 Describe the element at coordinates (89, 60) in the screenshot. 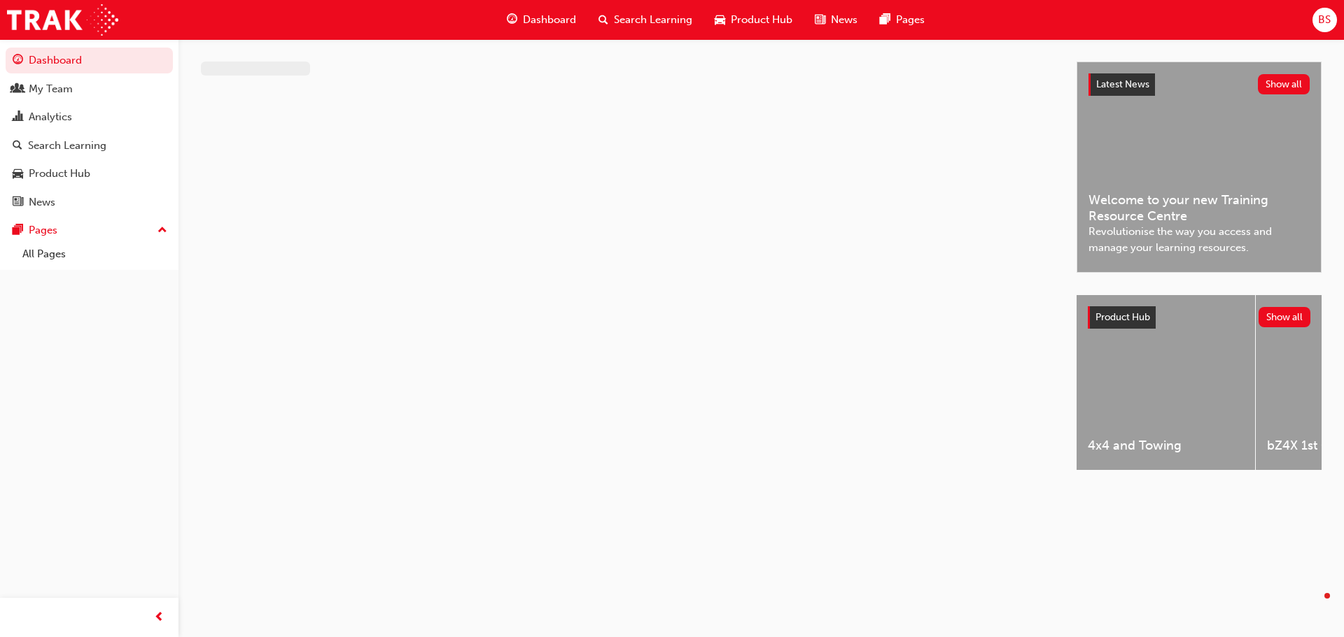

I see `a: Dashboard` at that location.